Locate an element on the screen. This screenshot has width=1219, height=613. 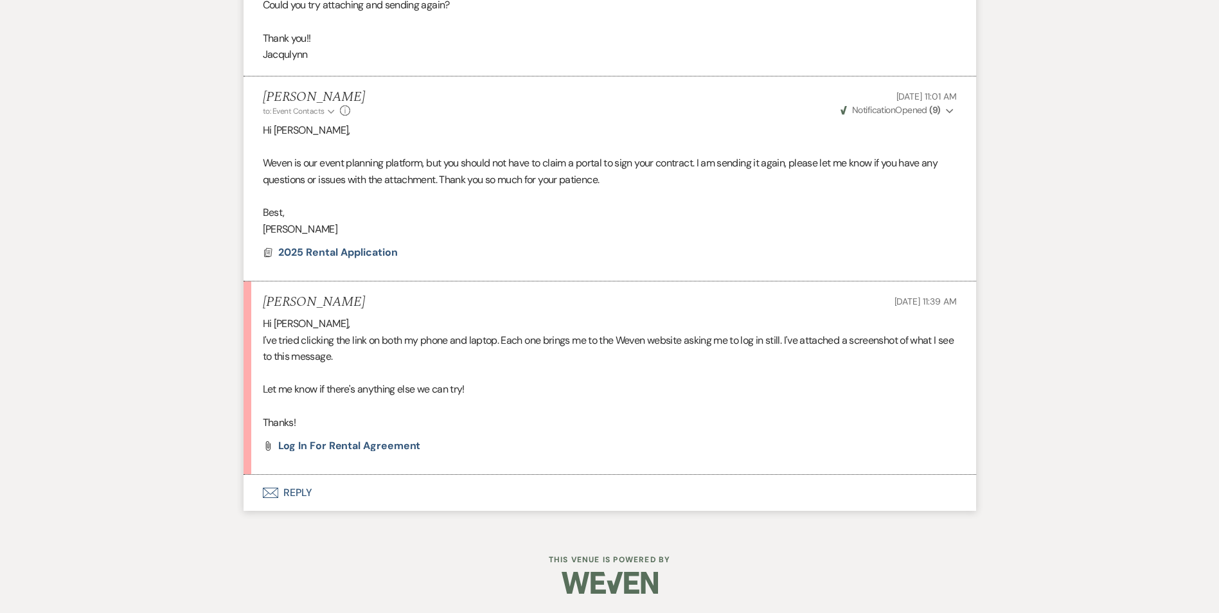
p: I've tried clicking the link on both my phone and laptop. Each one brings me to the Weven website... is located at coordinates (610, 348).